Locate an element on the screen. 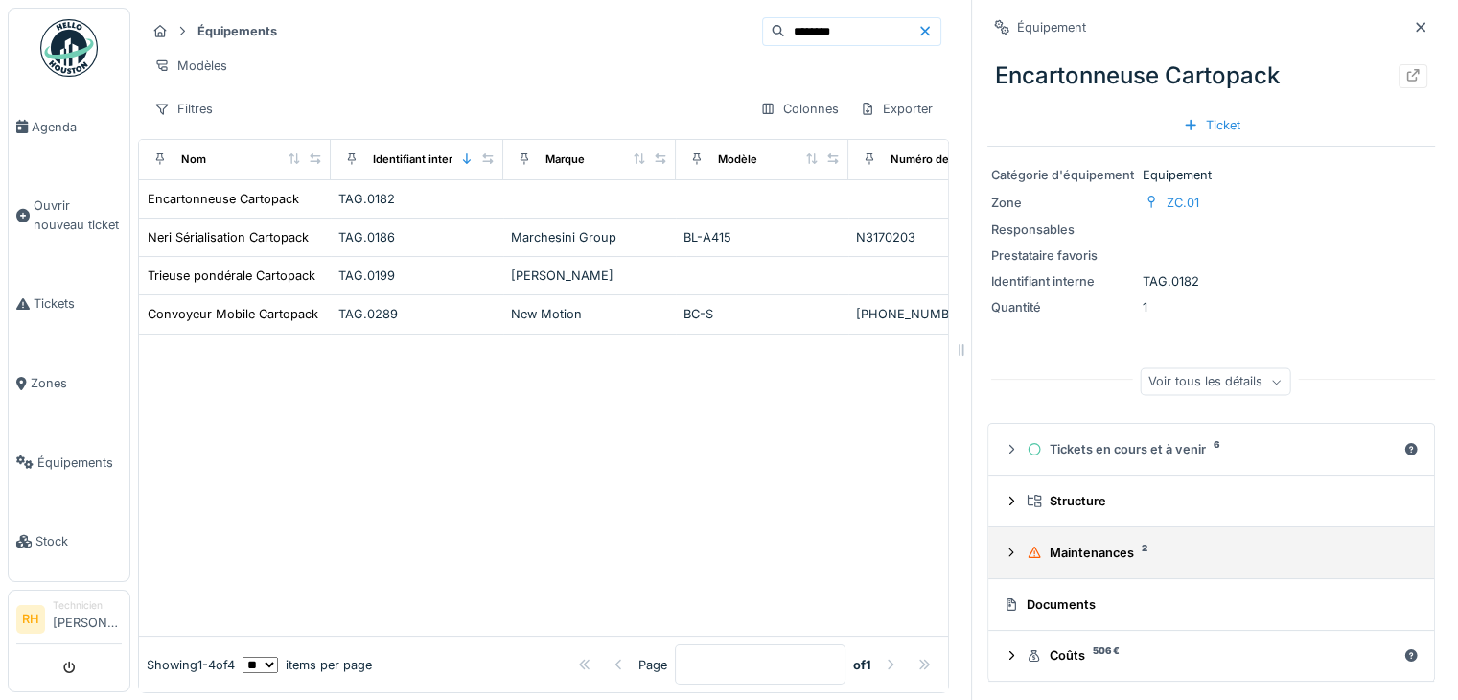  span: Équipements is located at coordinates (80, 462).